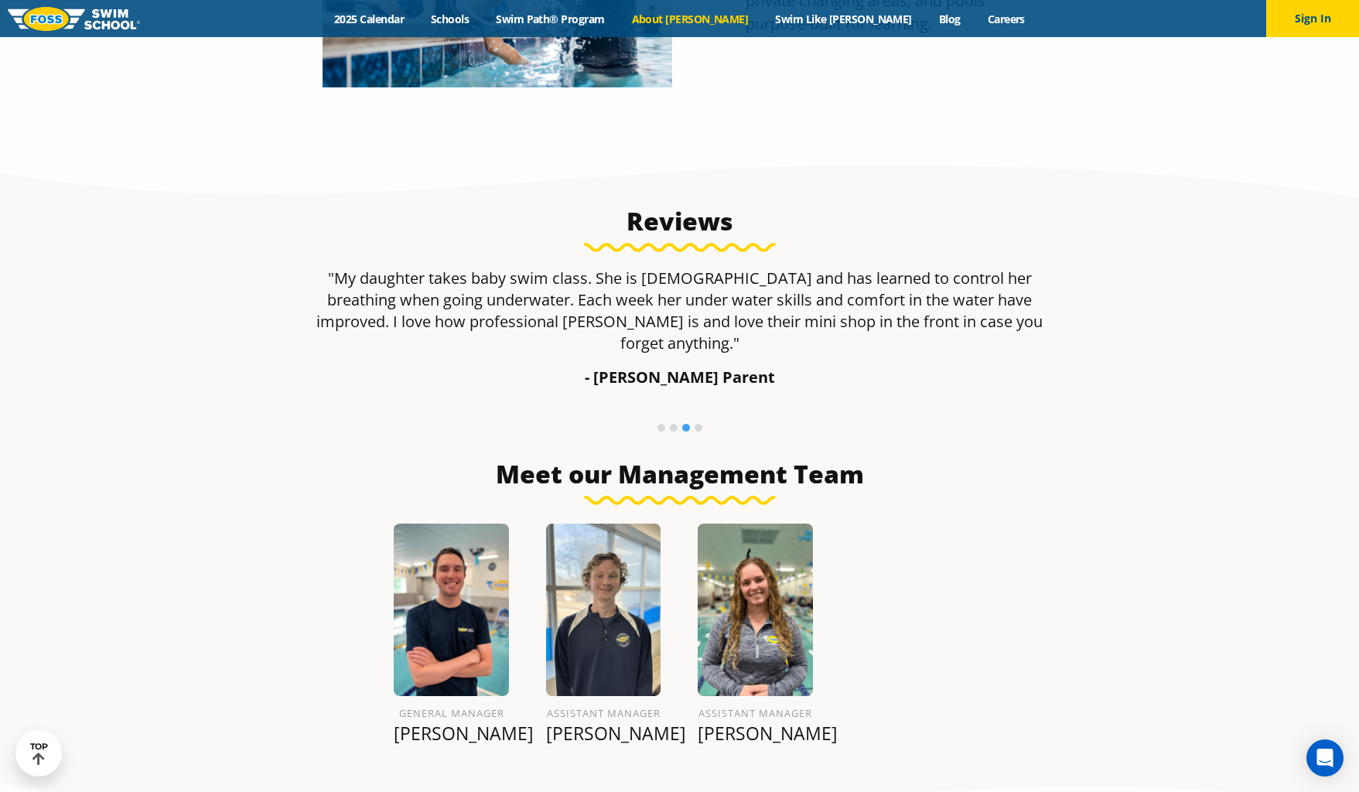 The image size is (1359, 792). I want to click on a: Careers, so click(1006, 19).